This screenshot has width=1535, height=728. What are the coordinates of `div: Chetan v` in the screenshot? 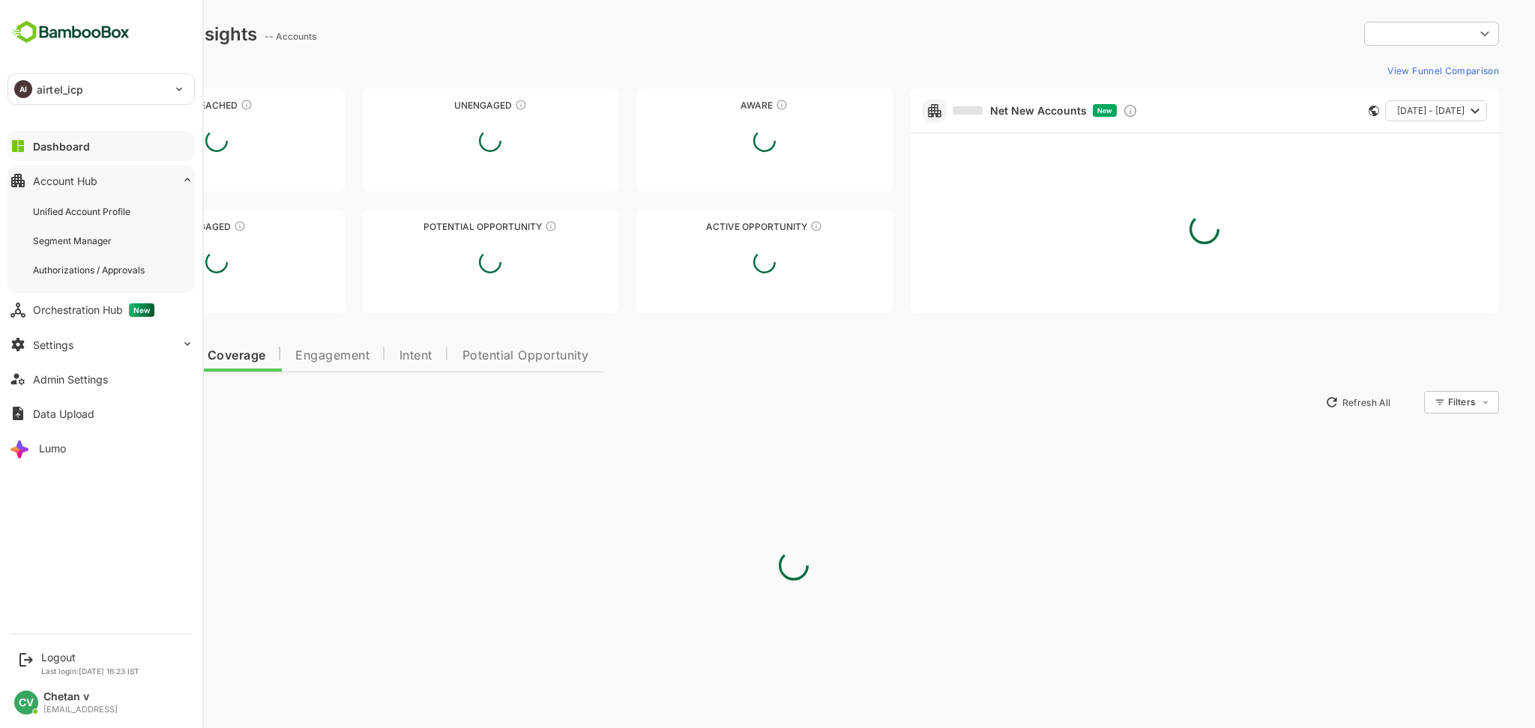 It's located at (80, 697).